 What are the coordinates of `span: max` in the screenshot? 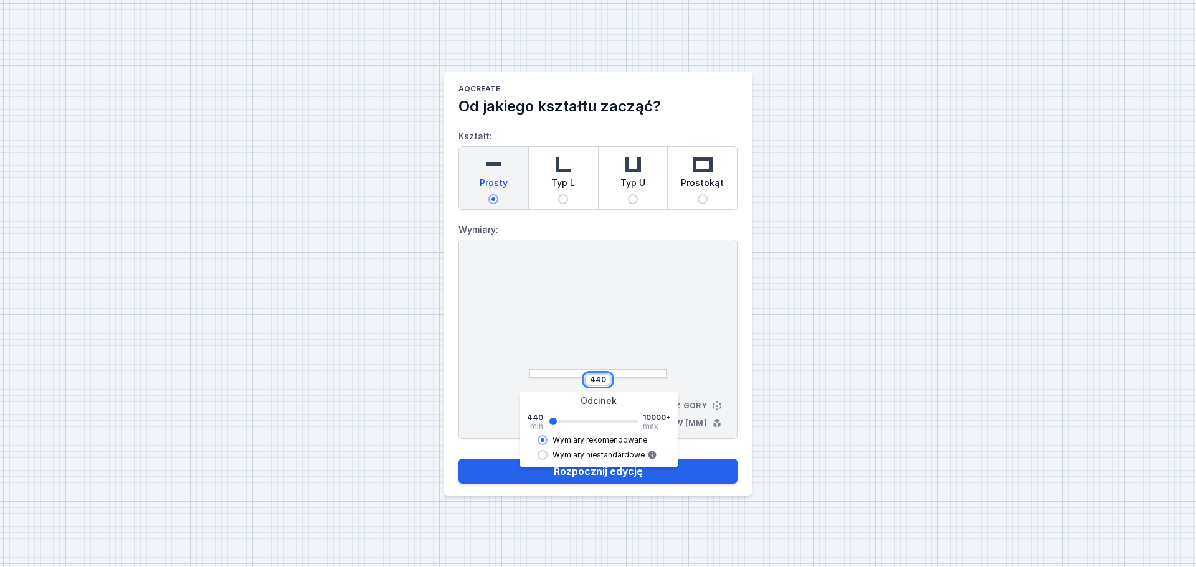 It's located at (650, 427).